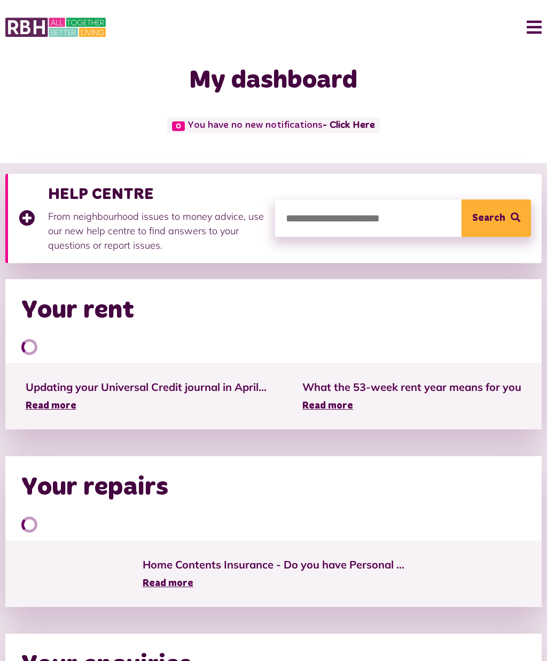 The width and height of the screenshot is (547, 661). I want to click on span: You have no new notifications, so click(273, 125).